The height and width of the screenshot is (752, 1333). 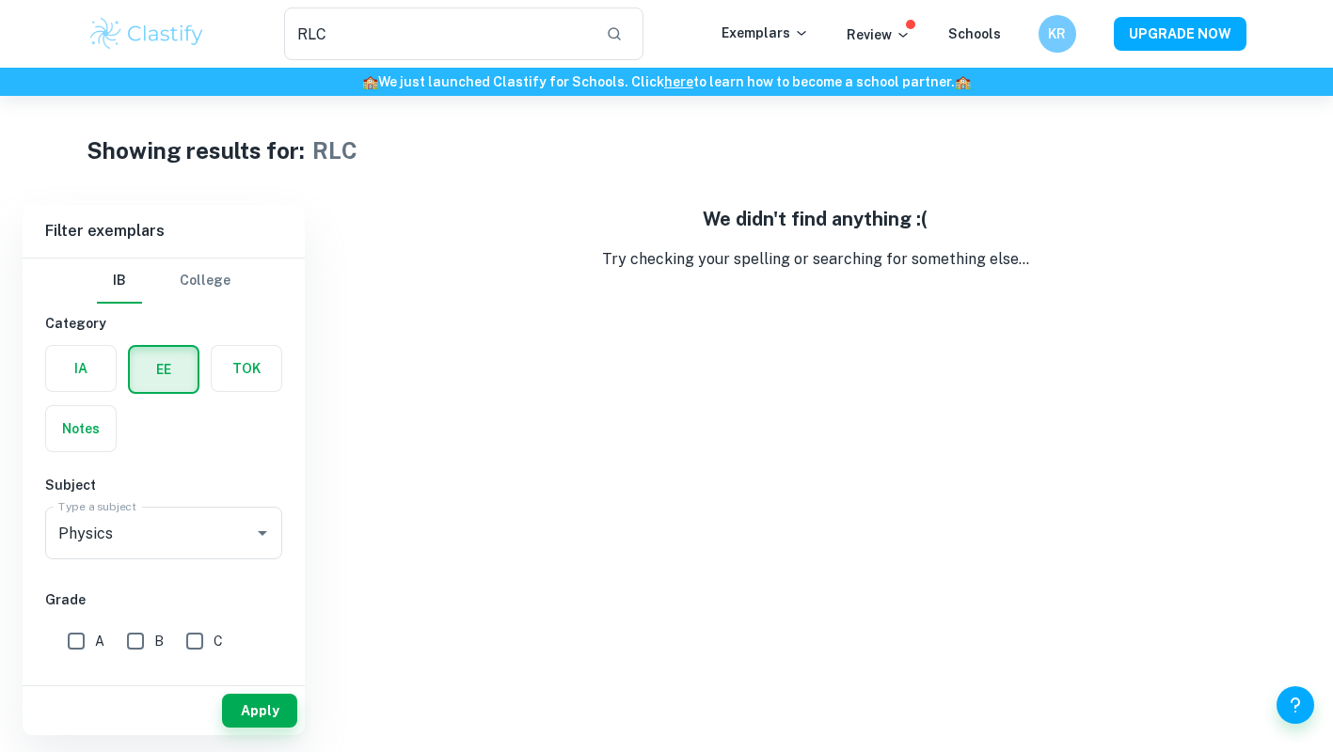 I want to click on button: KR, so click(x=1057, y=34).